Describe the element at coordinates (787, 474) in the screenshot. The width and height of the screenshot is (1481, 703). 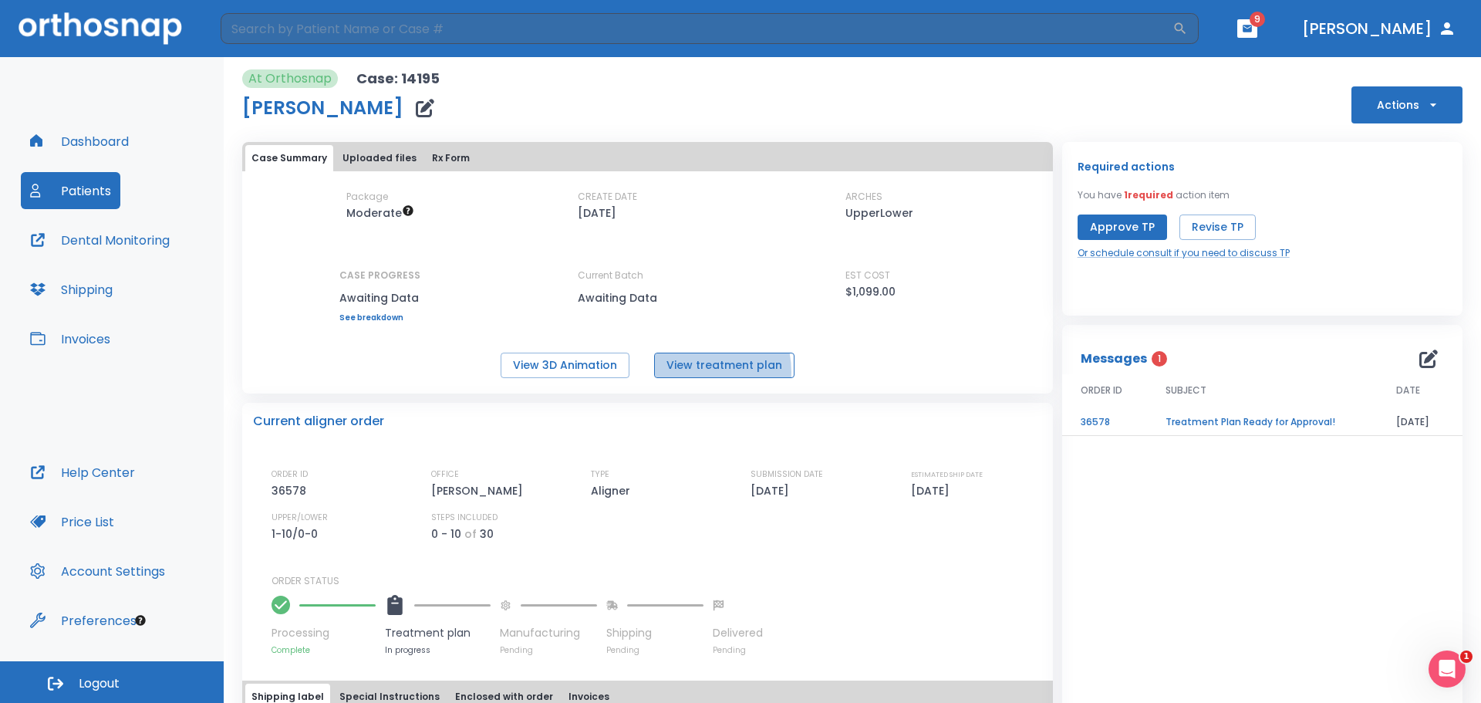
I see `p: SUBMISSION DATE` at that location.